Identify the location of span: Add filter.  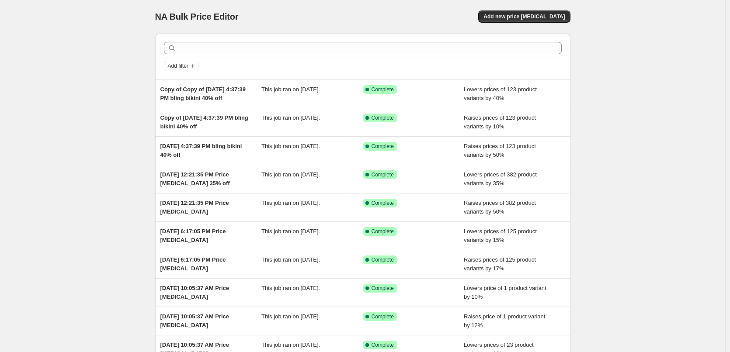
(178, 66).